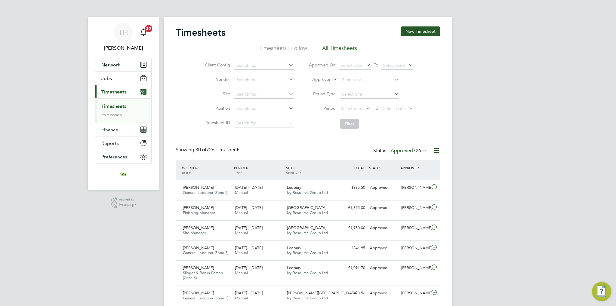 This screenshot has height=306, width=616. I want to click on label: Client Config, so click(216, 65).